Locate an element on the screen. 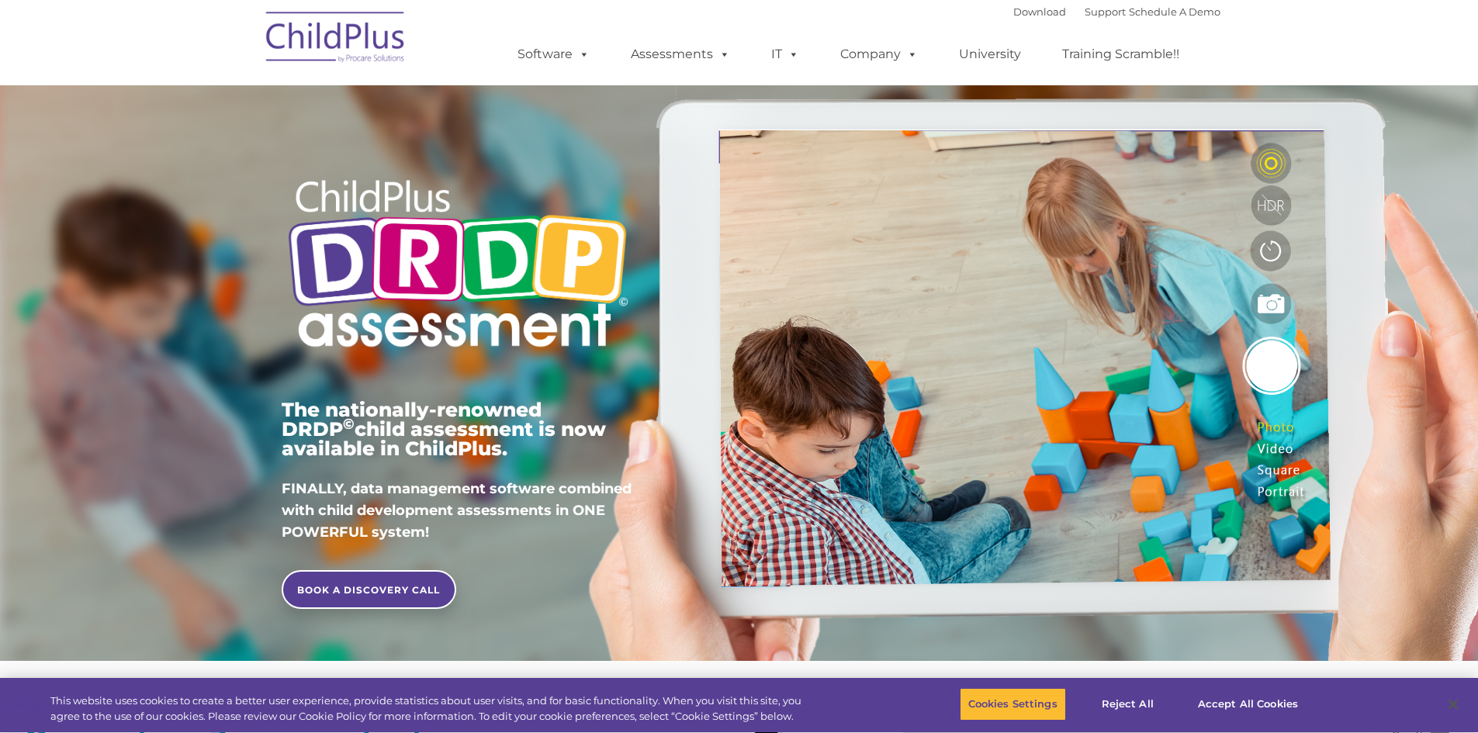 This screenshot has width=1478, height=733. span: FINALLY, data management software combined with child development assessments in ONE POWERFUL sys... is located at coordinates (456, 511).